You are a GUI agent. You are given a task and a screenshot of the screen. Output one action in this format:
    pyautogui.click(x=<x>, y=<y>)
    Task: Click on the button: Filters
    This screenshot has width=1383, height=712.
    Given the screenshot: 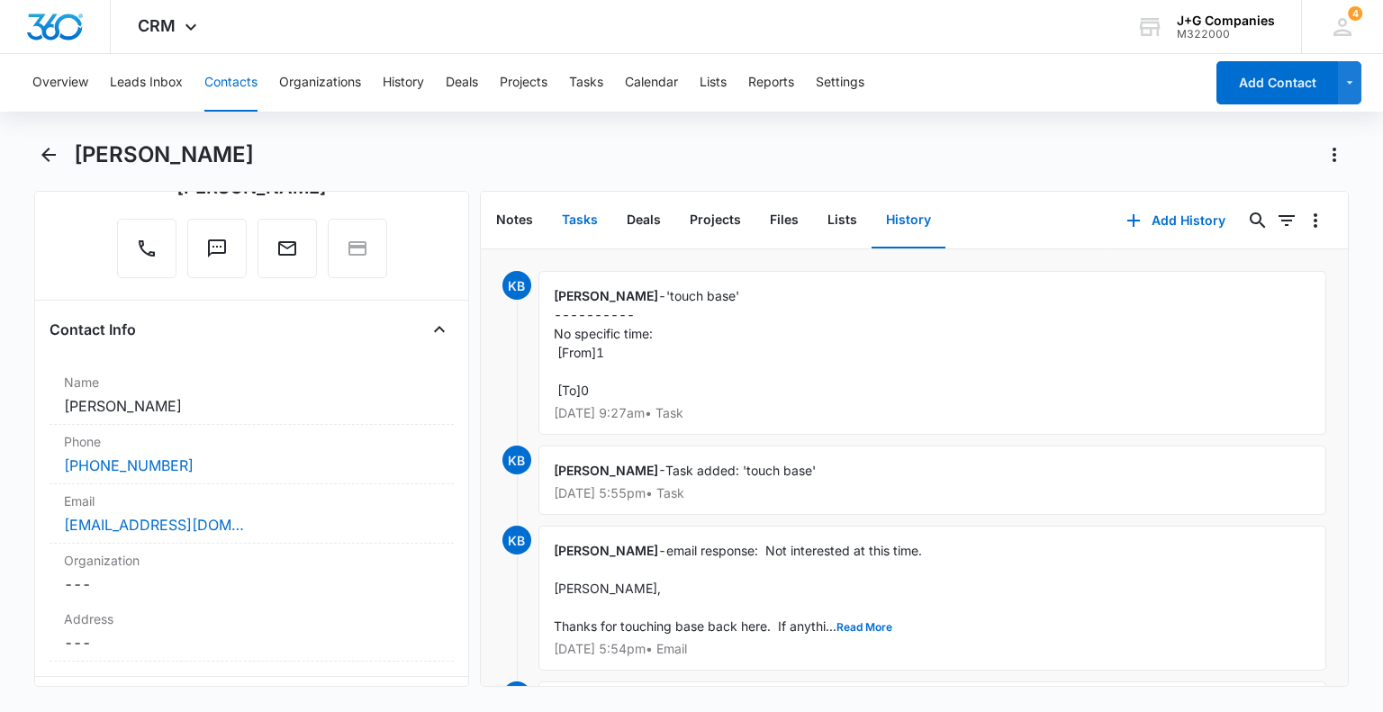 What is the action you would take?
    pyautogui.click(x=1287, y=221)
    